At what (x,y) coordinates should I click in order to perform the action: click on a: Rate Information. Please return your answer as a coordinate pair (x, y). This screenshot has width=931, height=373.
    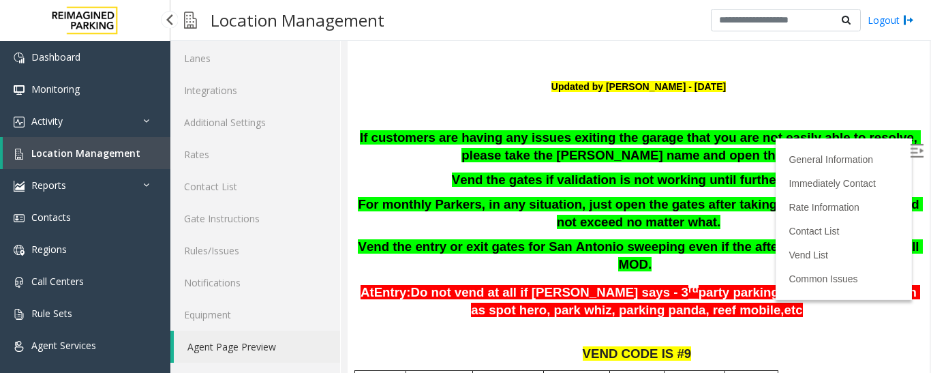
    Looking at the image, I should click on (477, 200).